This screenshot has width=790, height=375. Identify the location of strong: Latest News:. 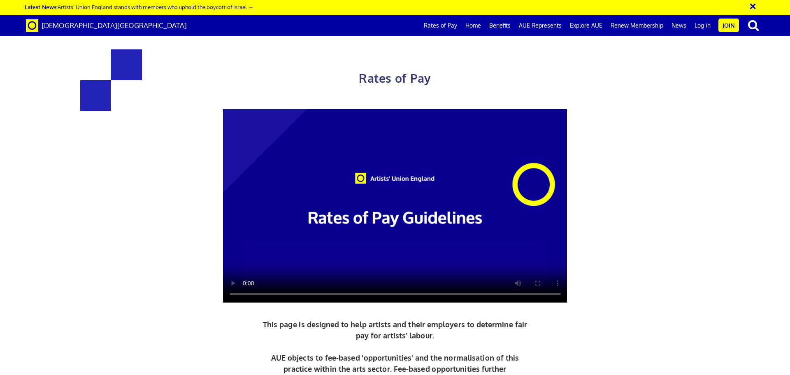
(41, 7).